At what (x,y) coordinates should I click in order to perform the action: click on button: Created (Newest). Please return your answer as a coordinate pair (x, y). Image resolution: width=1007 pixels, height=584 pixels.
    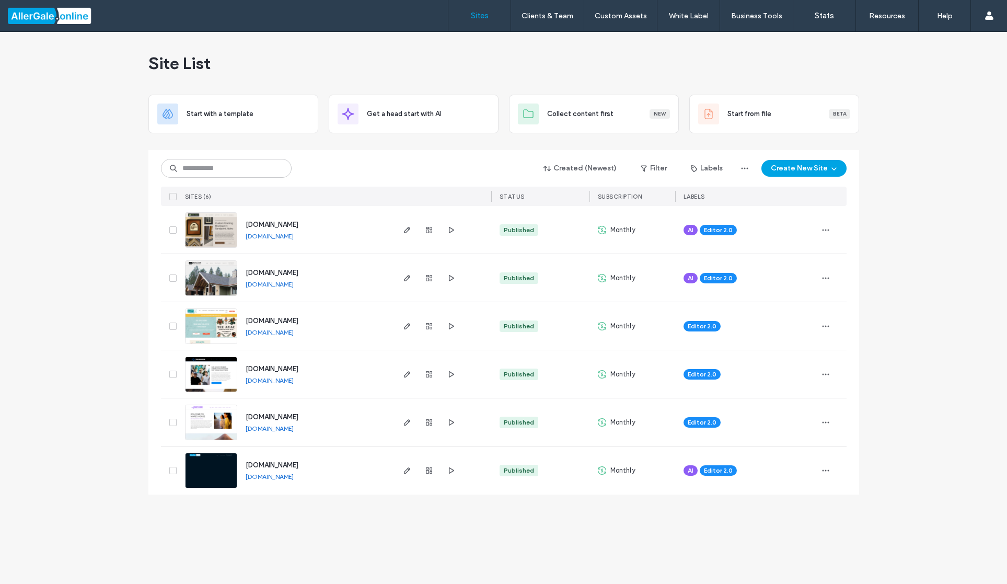
    Looking at the image, I should click on (580, 168).